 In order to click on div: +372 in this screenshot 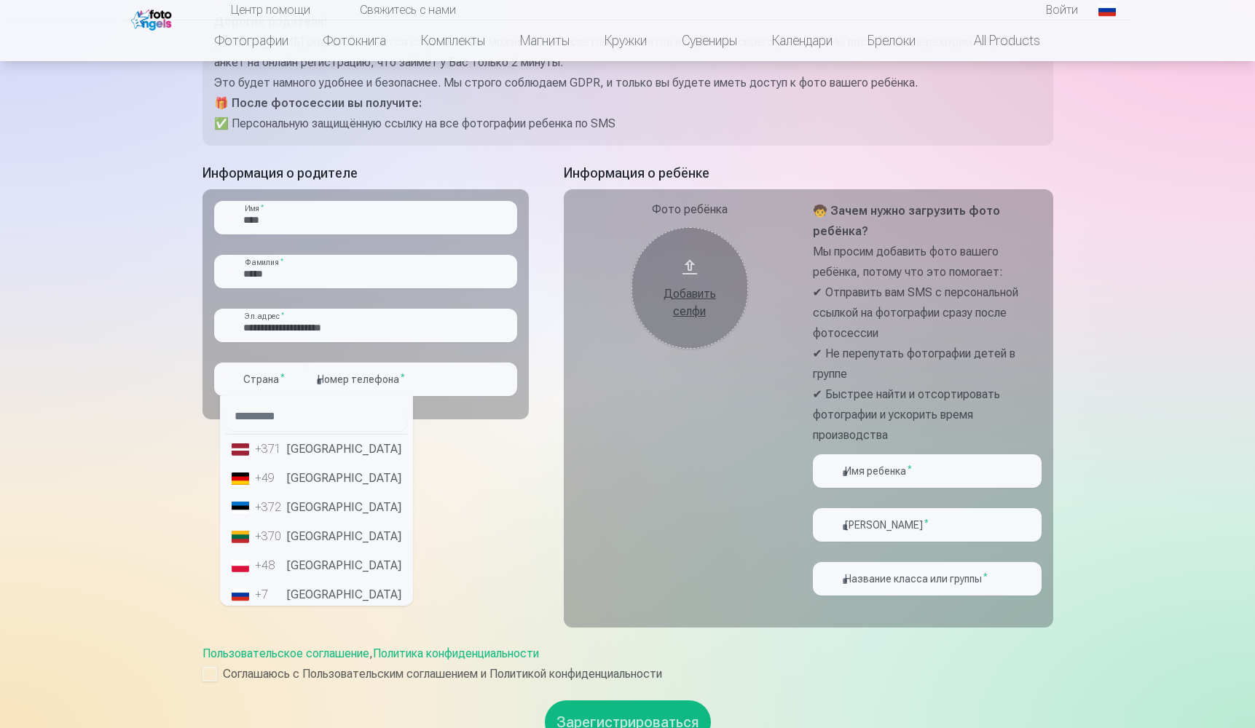, I will do `click(269, 508)`.